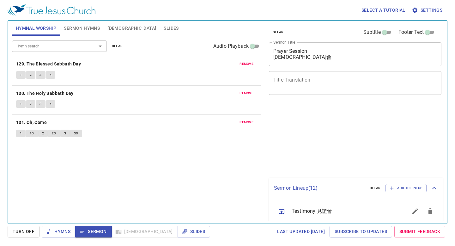  What do you see at coordinates (76, 133) in the screenshot?
I see `span: 3C` at bounding box center [76, 133].